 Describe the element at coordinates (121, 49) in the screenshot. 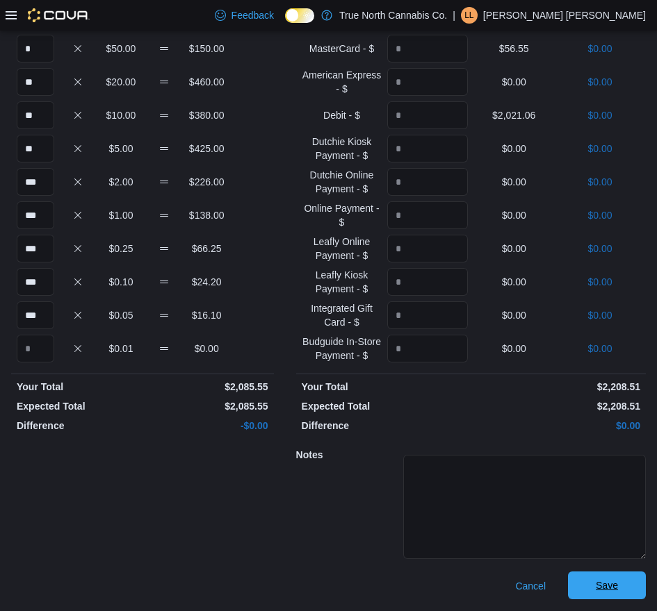

I see `p: $50.00` at that location.